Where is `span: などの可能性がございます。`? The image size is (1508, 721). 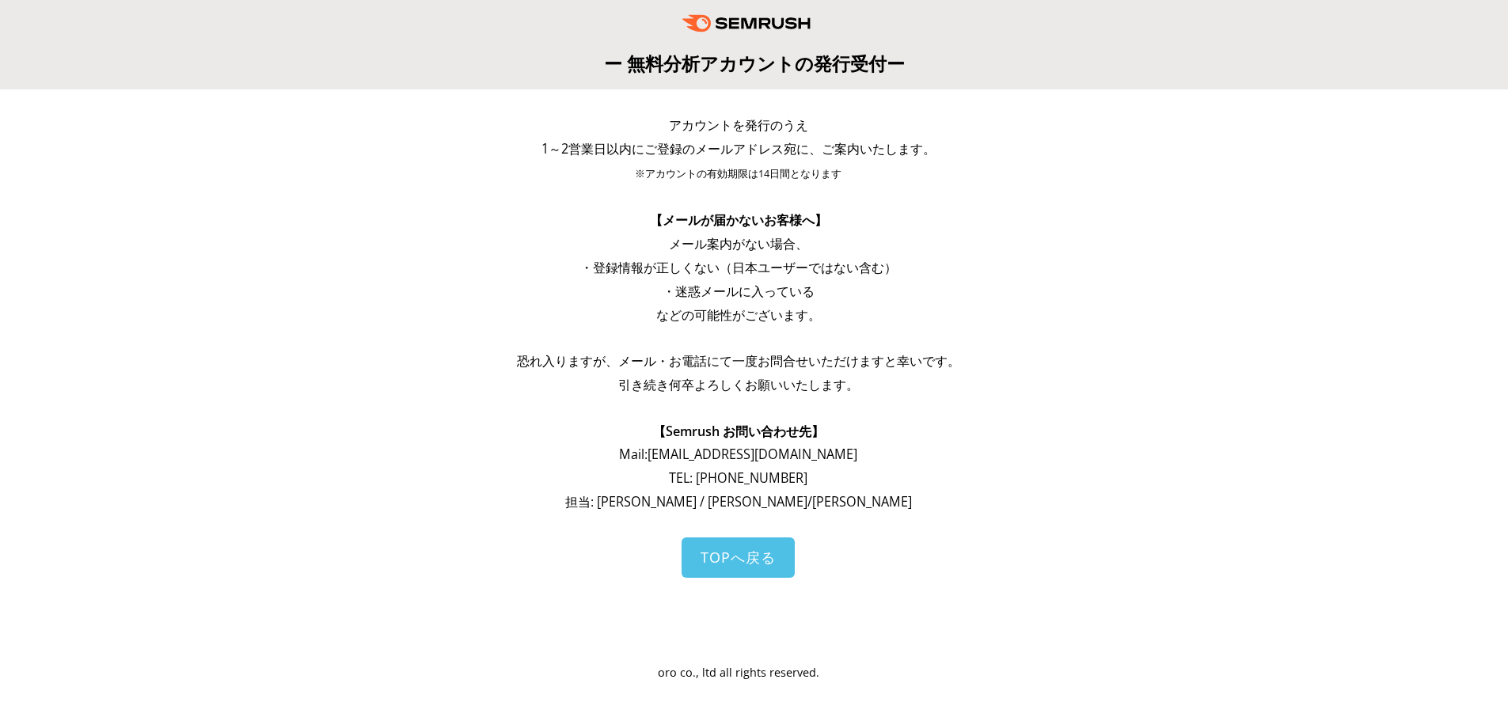 span: などの可能性がございます。 is located at coordinates (738, 315).